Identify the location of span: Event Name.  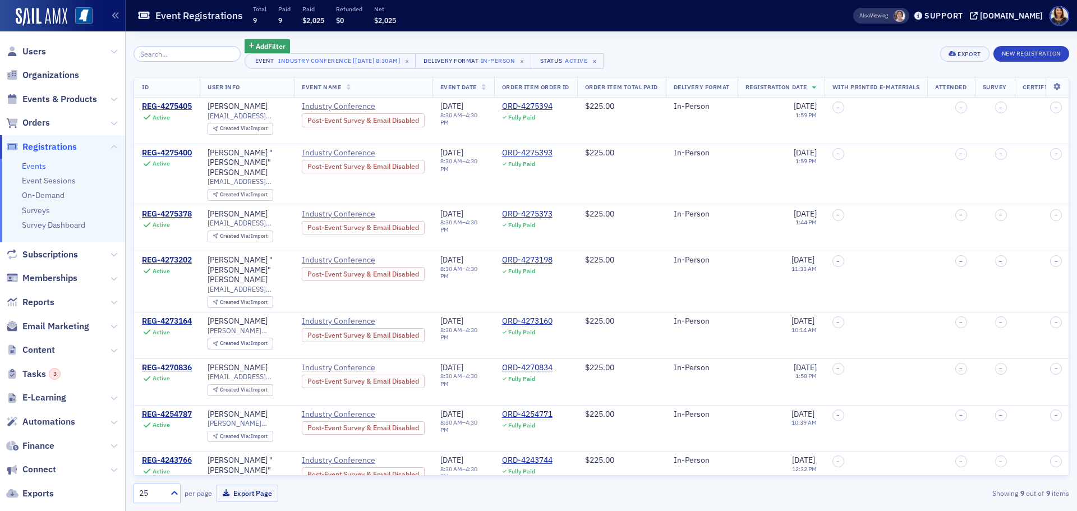
(321, 87).